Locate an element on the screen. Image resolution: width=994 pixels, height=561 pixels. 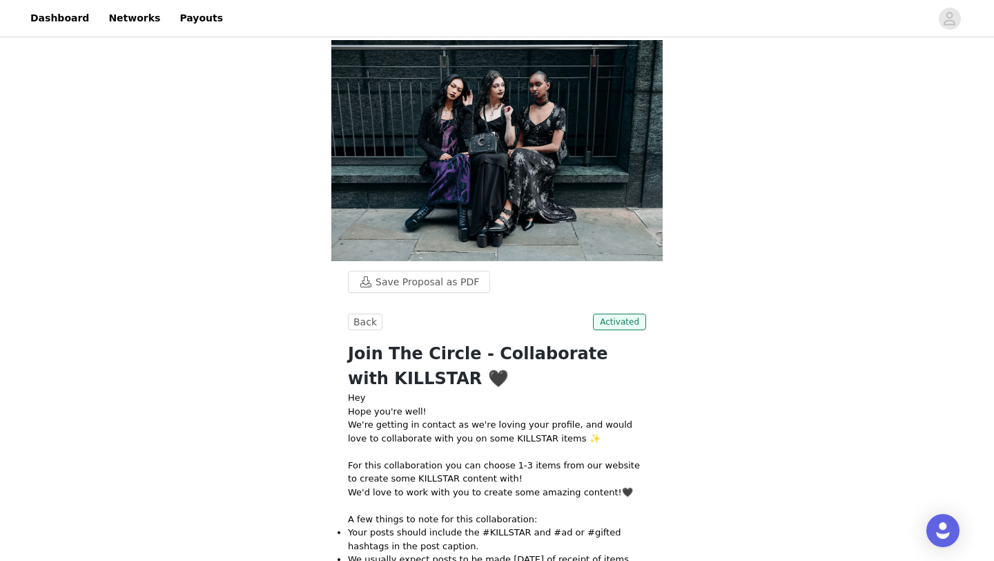
div: avatar is located at coordinates (950, 19).